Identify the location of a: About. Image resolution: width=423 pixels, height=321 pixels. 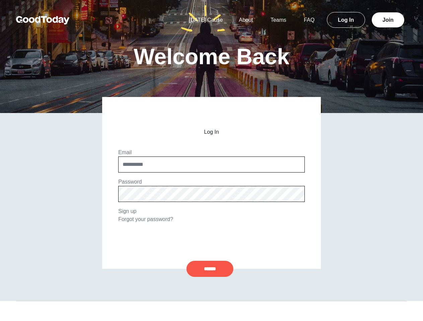
(246, 20).